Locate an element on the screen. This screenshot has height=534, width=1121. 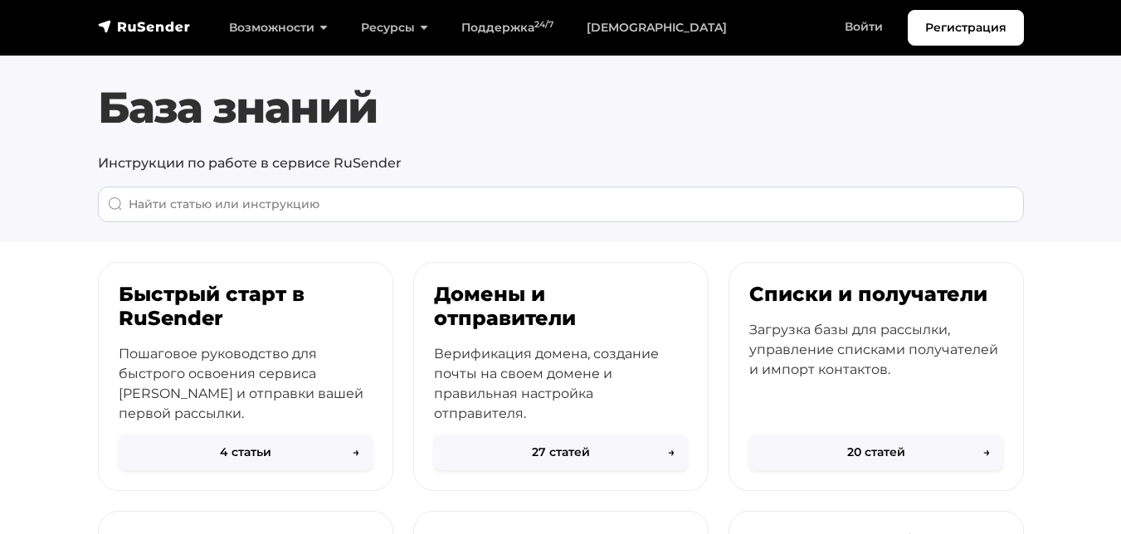
img: Поиск is located at coordinates (115, 204).